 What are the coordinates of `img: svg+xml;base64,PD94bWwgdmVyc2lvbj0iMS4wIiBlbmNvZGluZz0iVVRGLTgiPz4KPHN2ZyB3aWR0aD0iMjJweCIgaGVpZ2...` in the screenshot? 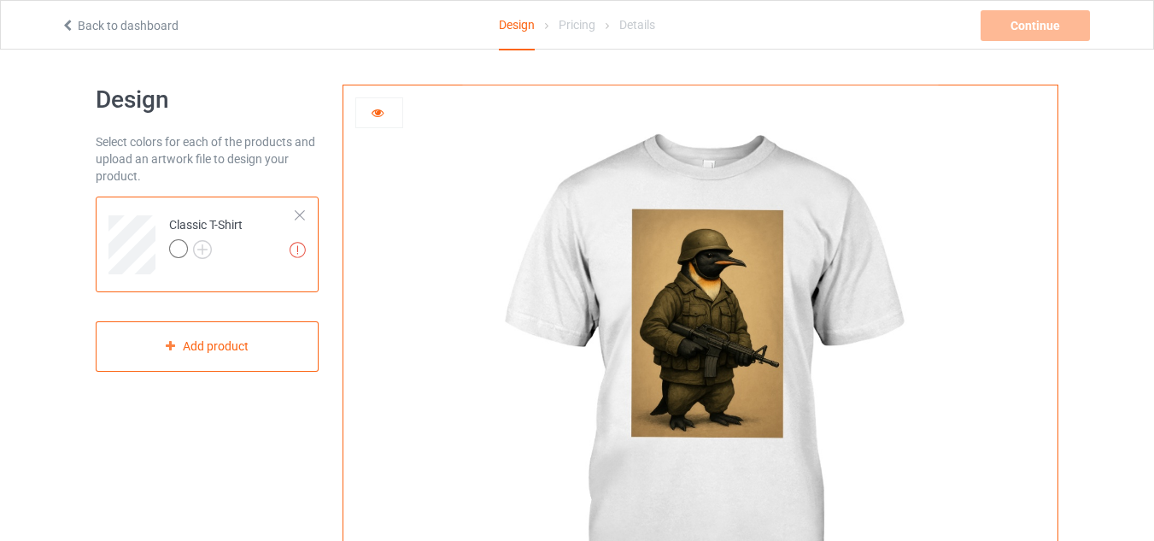 It's located at (203, 249).